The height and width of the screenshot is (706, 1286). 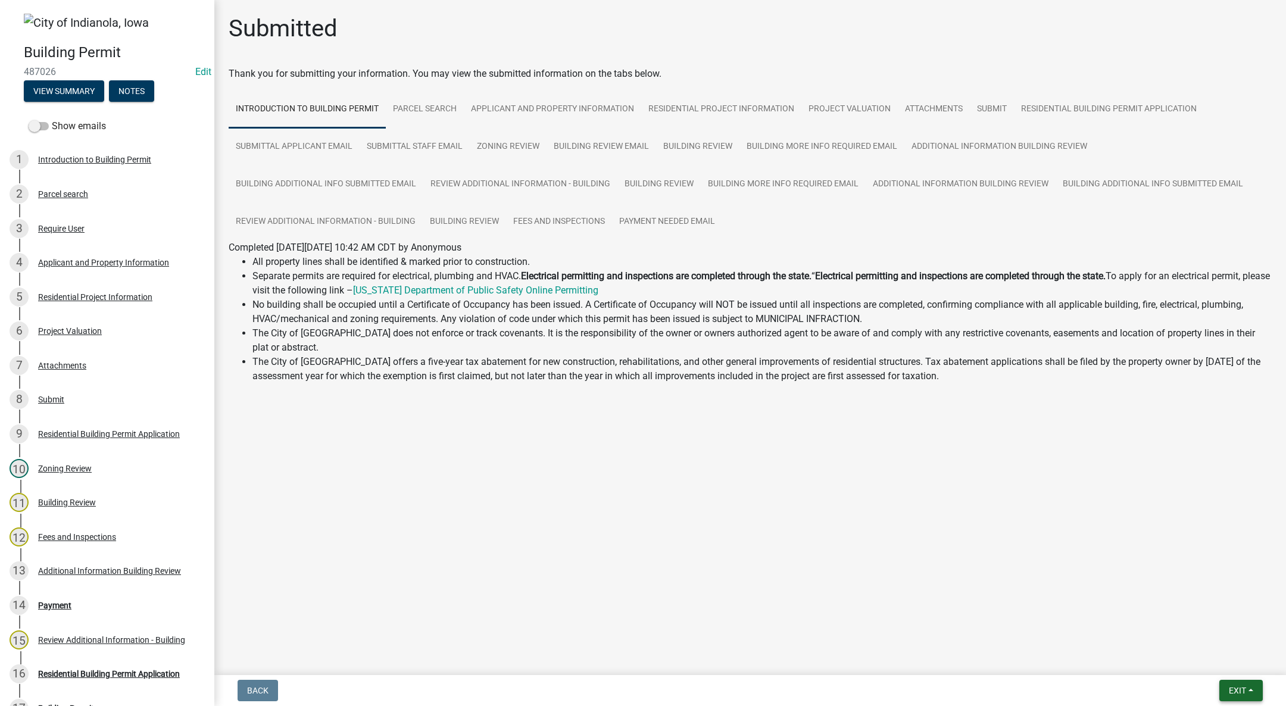 What do you see at coordinates (414, 147) in the screenshot?
I see `a: Submittal Staff Email` at bounding box center [414, 147].